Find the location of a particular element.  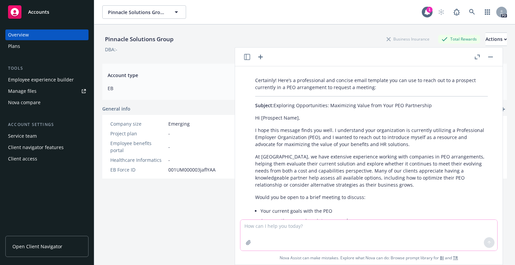

div: Tools is located at coordinates (47, 68).